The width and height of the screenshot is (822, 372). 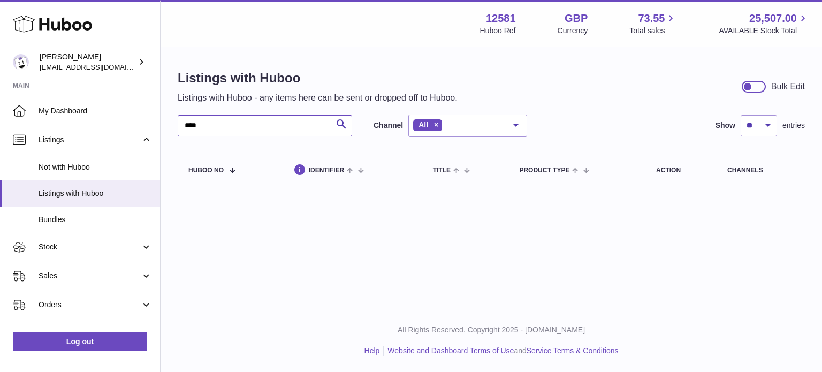 I want to click on li: and, so click(x=501, y=350).